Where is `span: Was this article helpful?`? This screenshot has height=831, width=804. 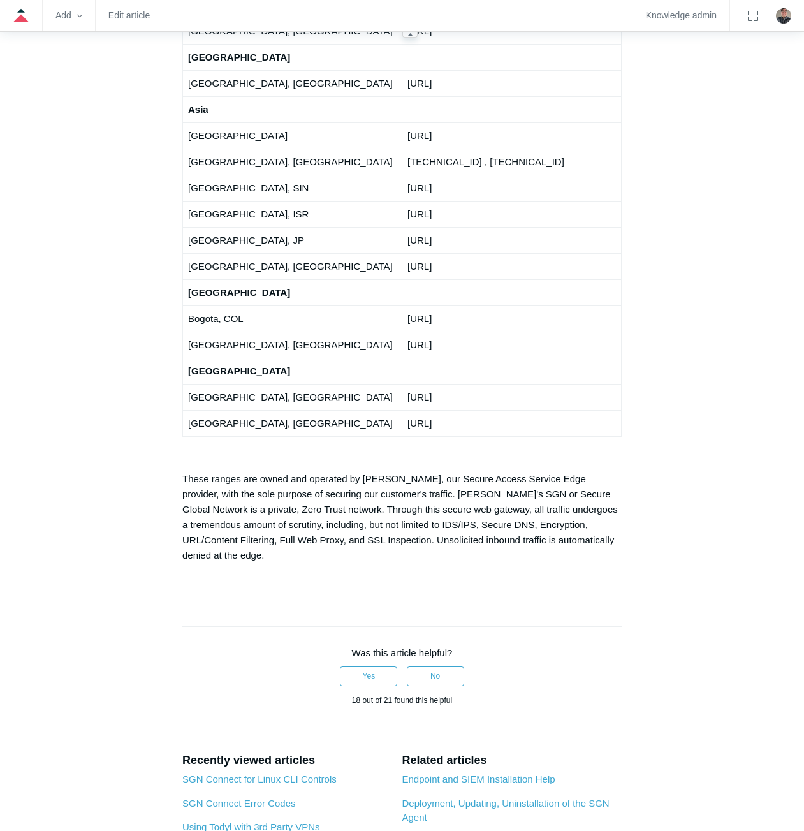
span: Was this article helpful? is located at coordinates (402, 652).